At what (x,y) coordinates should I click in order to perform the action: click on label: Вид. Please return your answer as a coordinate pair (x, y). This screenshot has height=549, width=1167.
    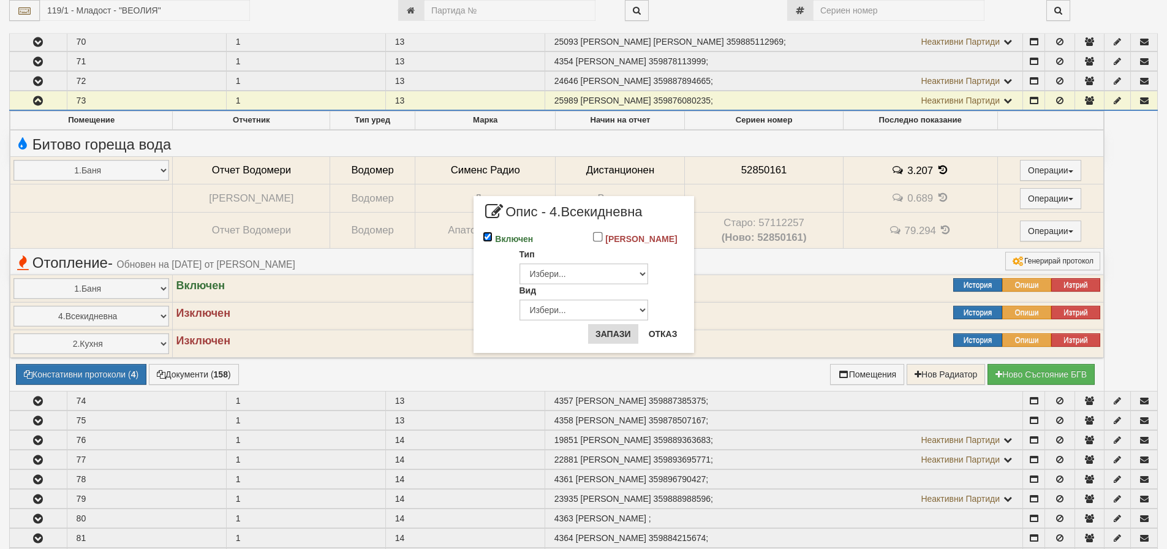
    Looking at the image, I should click on (528, 290).